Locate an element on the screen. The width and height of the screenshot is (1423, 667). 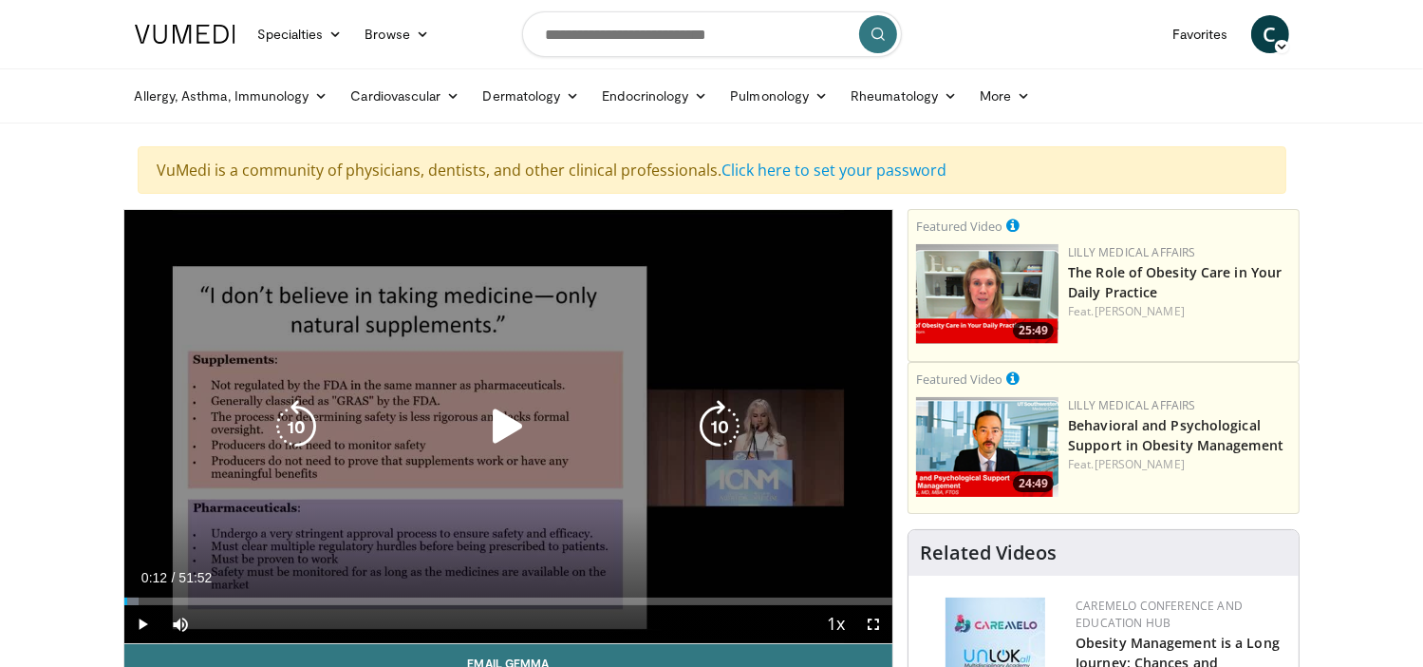
span: 24:49 is located at coordinates (1033, 483).